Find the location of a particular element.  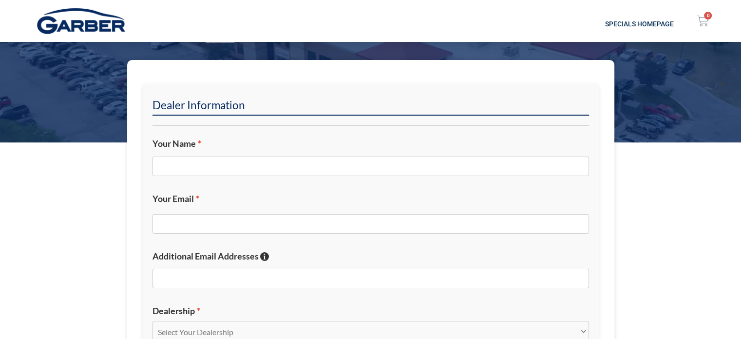

label: Your Name is located at coordinates (371, 143).